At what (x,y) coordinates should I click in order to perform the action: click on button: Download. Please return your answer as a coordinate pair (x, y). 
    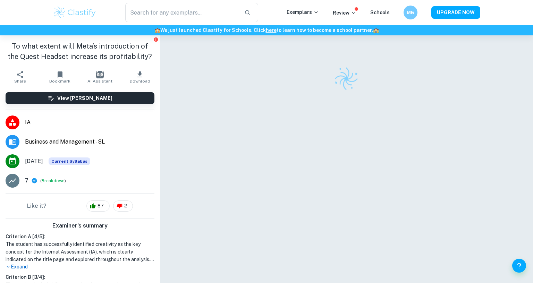
    Looking at the image, I should click on (140, 77).